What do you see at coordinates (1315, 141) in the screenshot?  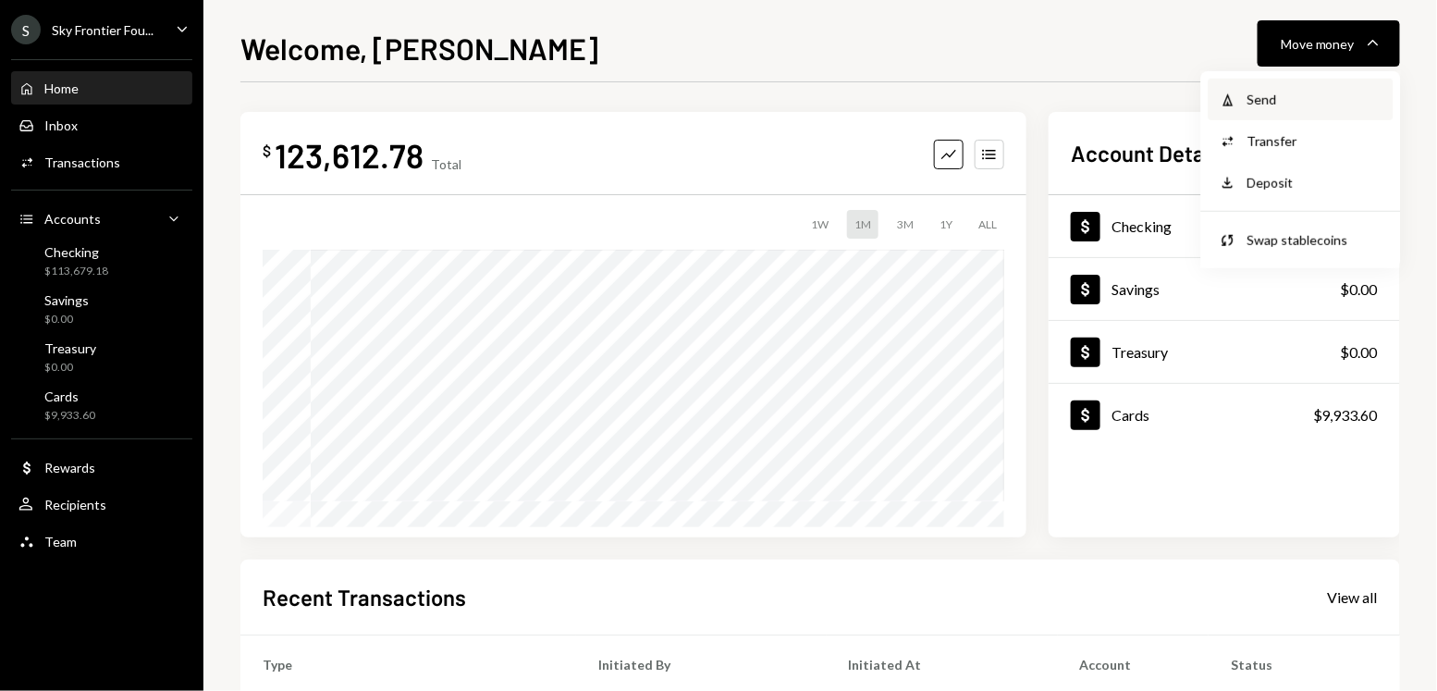 I see `div: Transfer` at bounding box center [1315, 141].